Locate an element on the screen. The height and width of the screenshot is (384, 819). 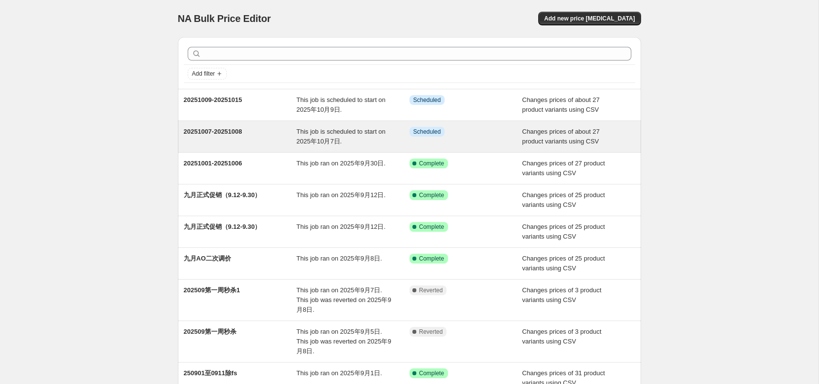
span: 250901至0911除fs is located at coordinates (211, 373).